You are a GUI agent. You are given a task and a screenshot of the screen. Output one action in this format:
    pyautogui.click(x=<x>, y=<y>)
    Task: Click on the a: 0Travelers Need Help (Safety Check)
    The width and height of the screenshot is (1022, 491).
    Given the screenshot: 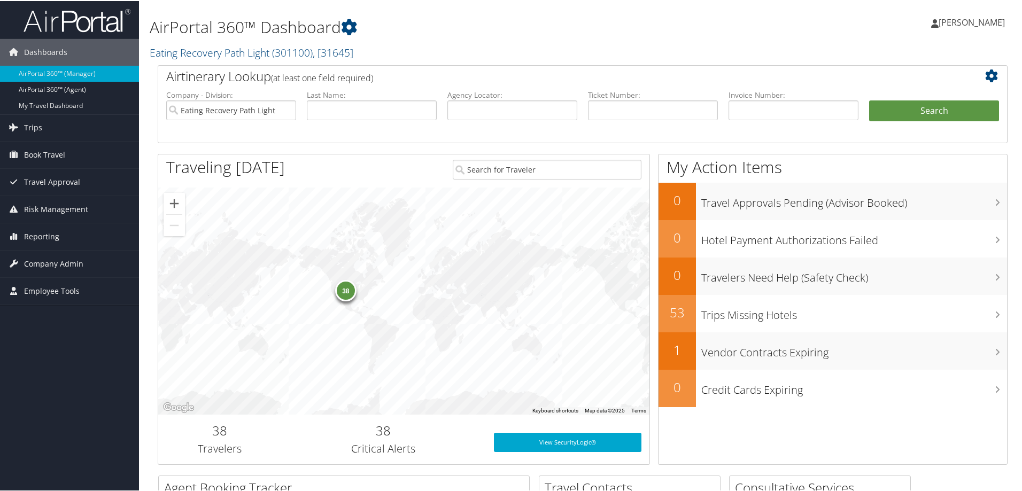 What is the action you would take?
    pyautogui.click(x=833, y=275)
    